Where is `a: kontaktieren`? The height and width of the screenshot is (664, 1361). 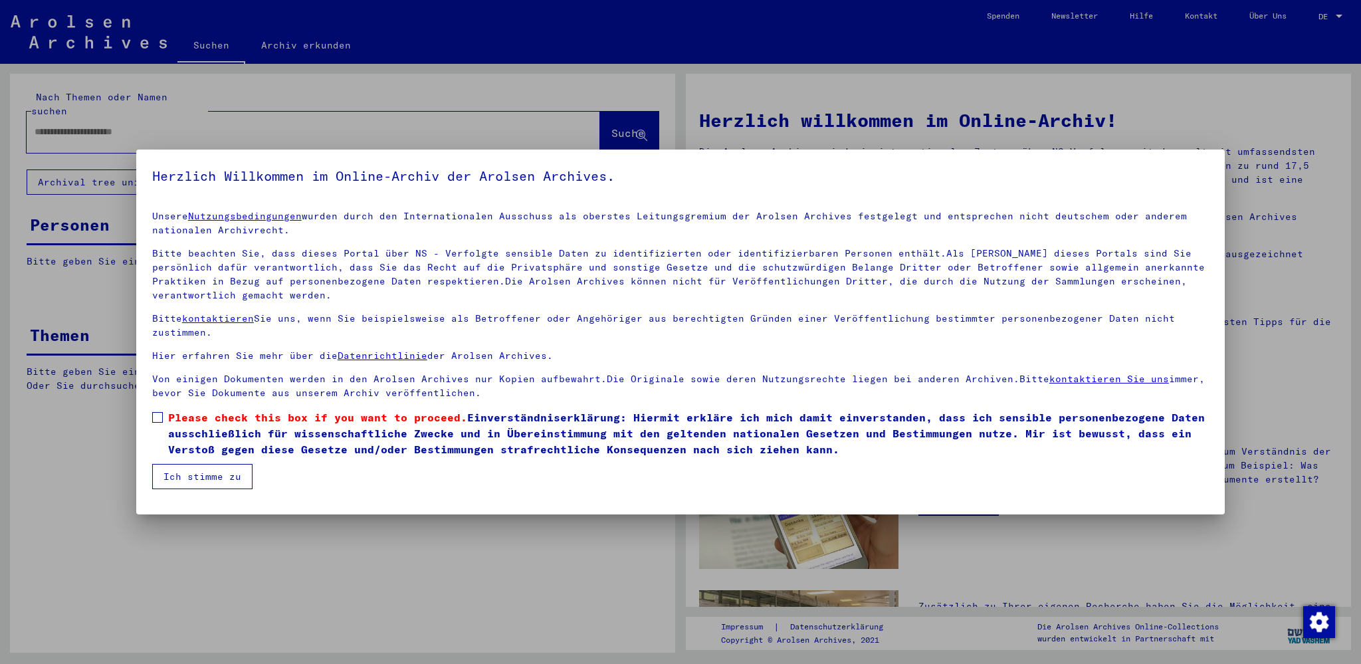 a: kontaktieren is located at coordinates (218, 318).